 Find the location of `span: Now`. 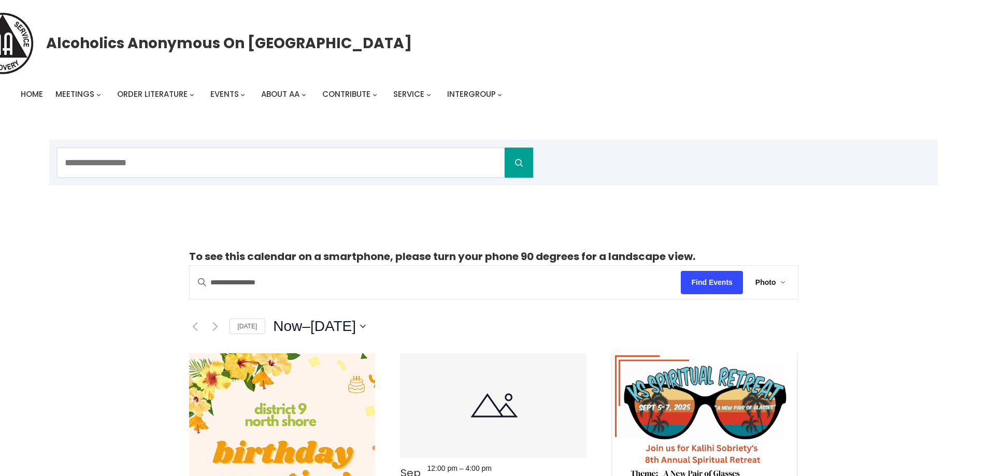

span: Now is located at coordinates (287, 326).